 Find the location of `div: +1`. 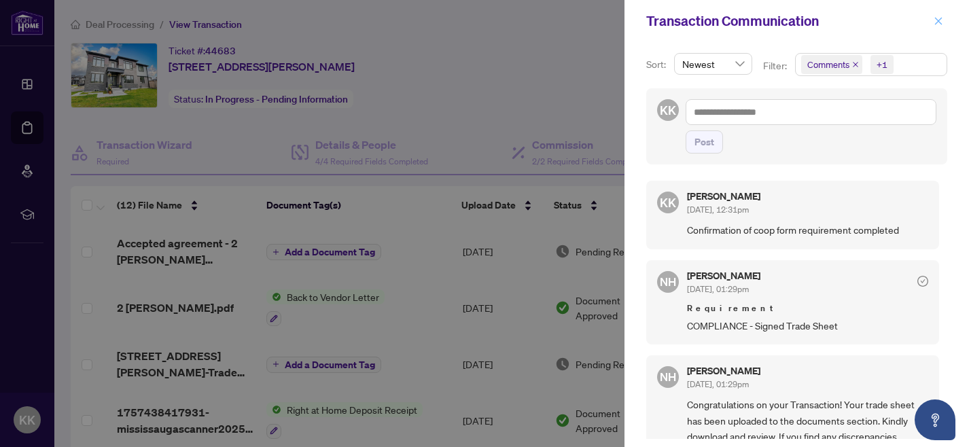

div: +1 is located at coordinates (882, 65).